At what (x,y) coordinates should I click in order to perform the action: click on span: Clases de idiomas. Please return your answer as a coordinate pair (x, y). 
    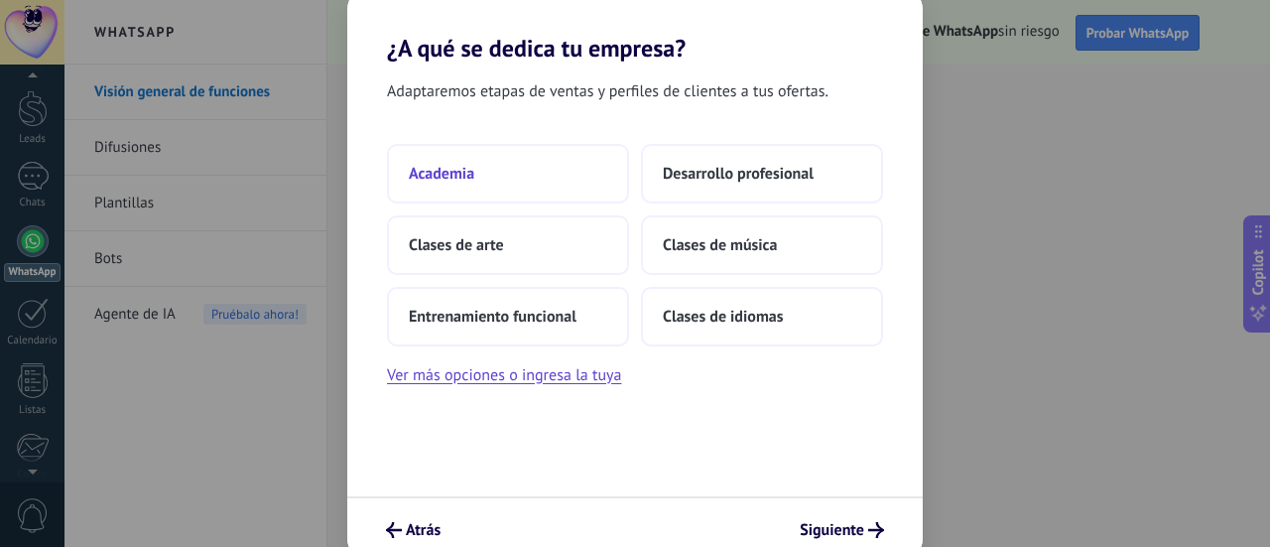
    Looking at the image, I should click on (723, 317).